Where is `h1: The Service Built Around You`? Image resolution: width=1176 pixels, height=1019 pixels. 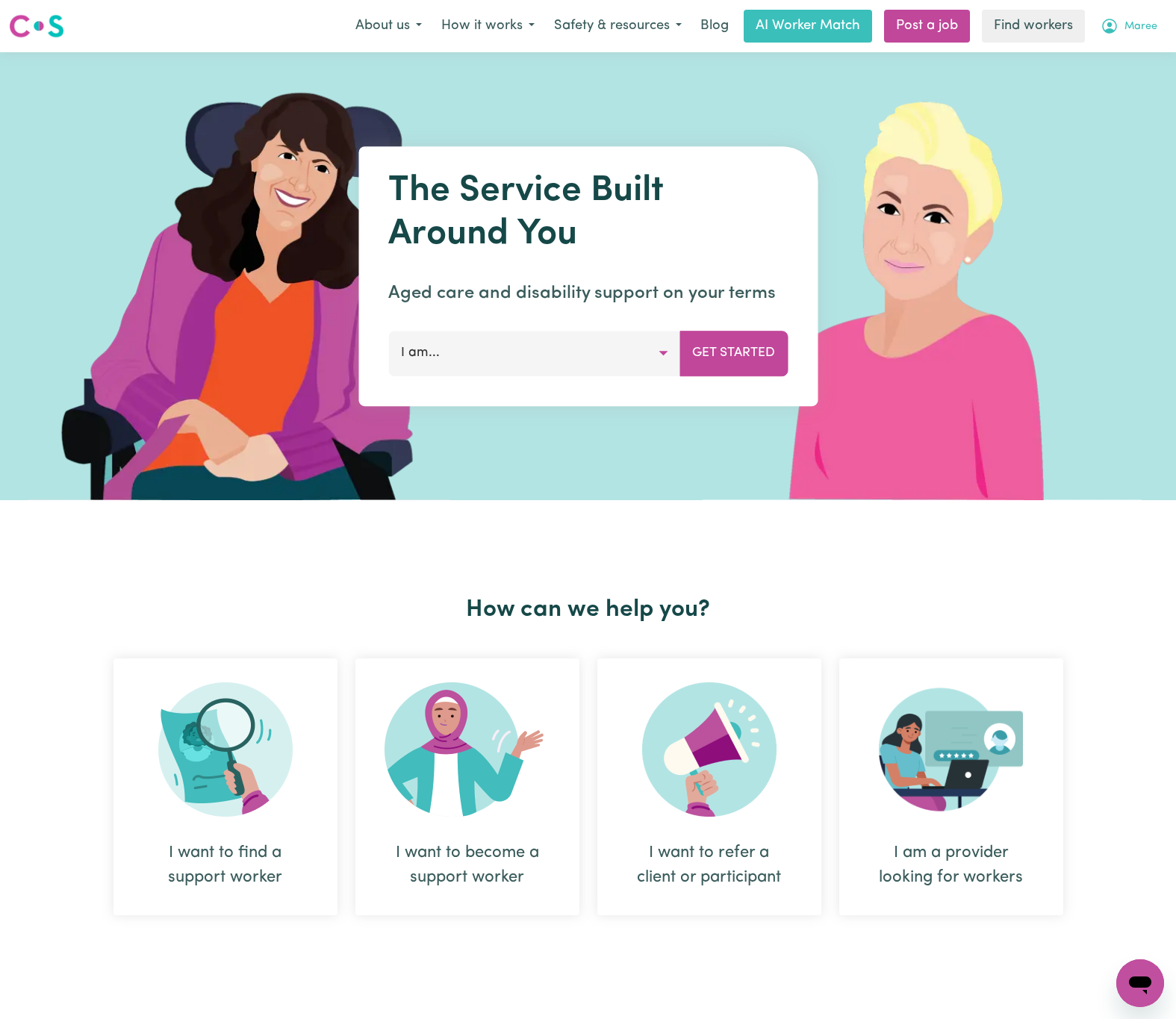
h1: The Service Built Around You is located at coordinates (587, 212).